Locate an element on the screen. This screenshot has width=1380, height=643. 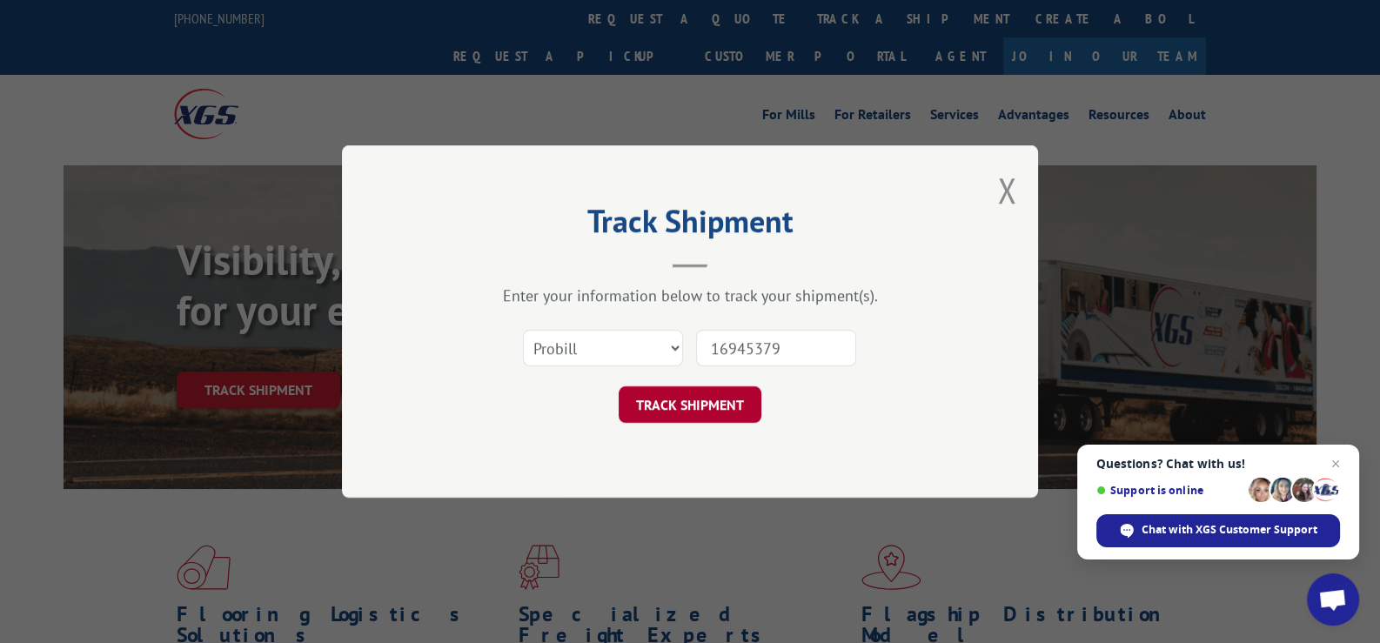
input: Number(s) is located at coordinates (776, 348).